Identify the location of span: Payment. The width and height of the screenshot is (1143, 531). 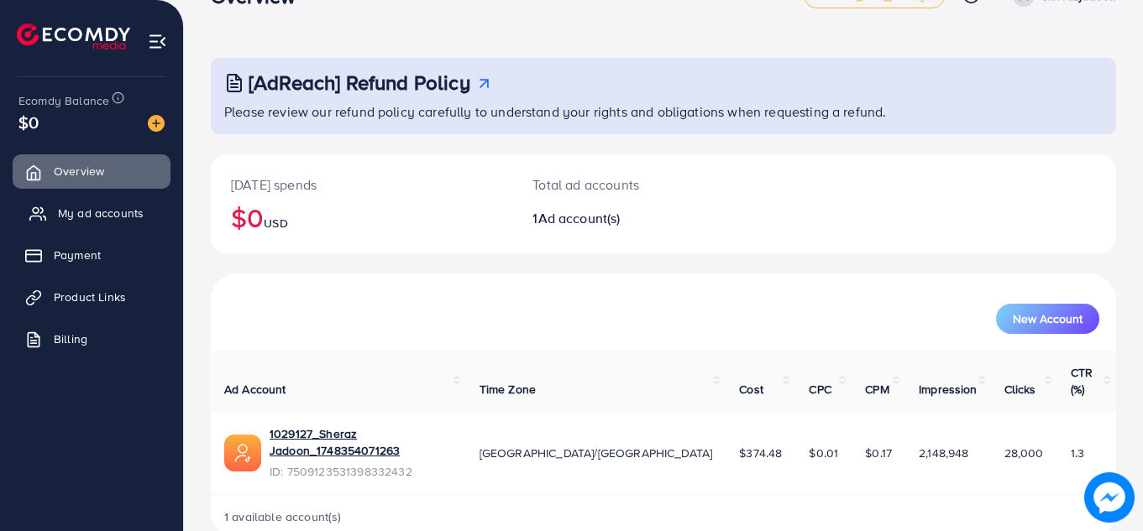
(77, 255).